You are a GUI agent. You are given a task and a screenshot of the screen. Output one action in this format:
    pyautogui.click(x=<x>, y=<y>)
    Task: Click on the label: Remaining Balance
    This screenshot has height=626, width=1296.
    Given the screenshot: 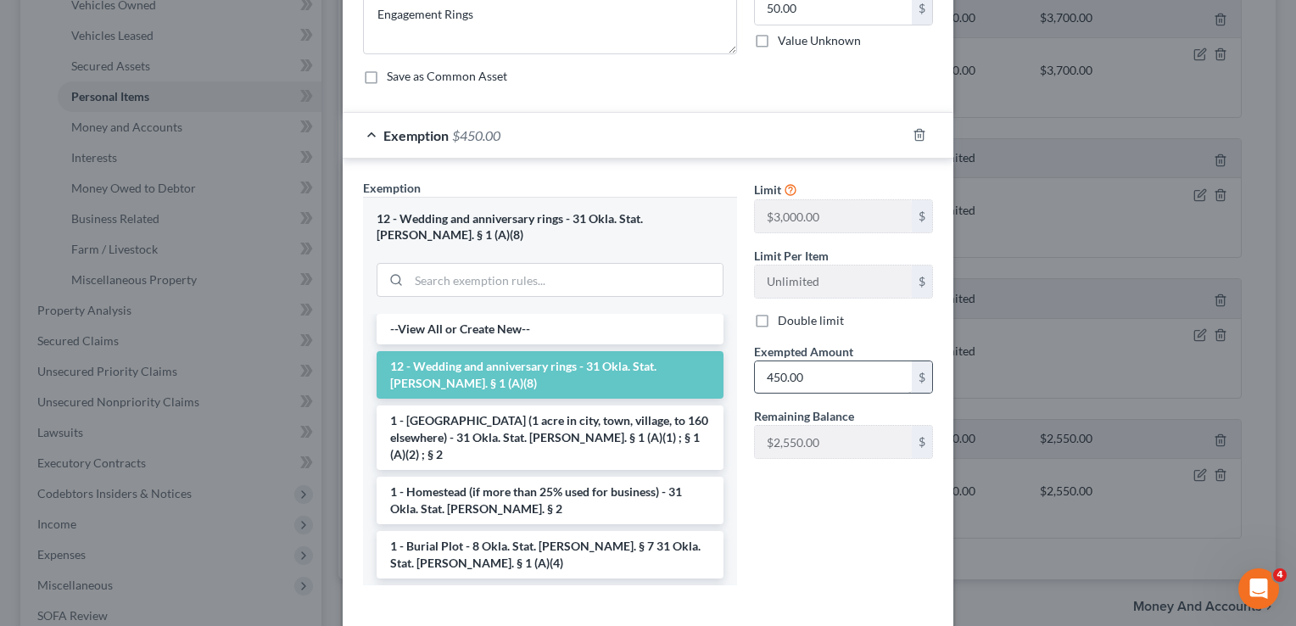 What is the action you would take?
    pyautogui.click(x=804, y=416)
    